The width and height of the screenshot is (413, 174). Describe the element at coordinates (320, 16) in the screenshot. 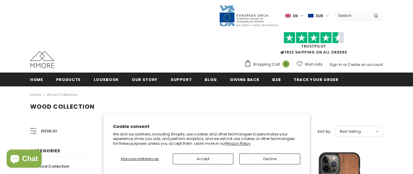

I see `span: EUR` at that location.